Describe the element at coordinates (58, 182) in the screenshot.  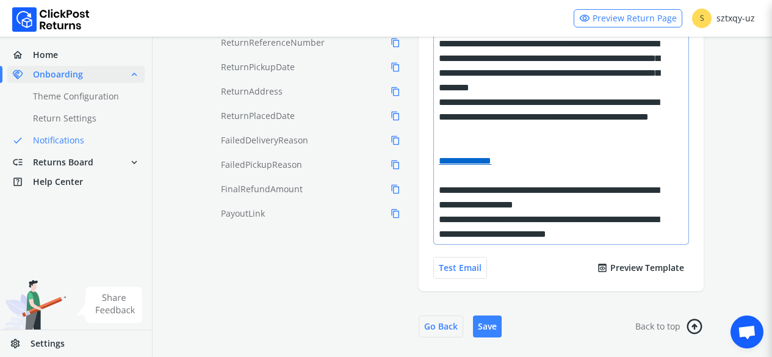
I see `span: Help Center` at that location.